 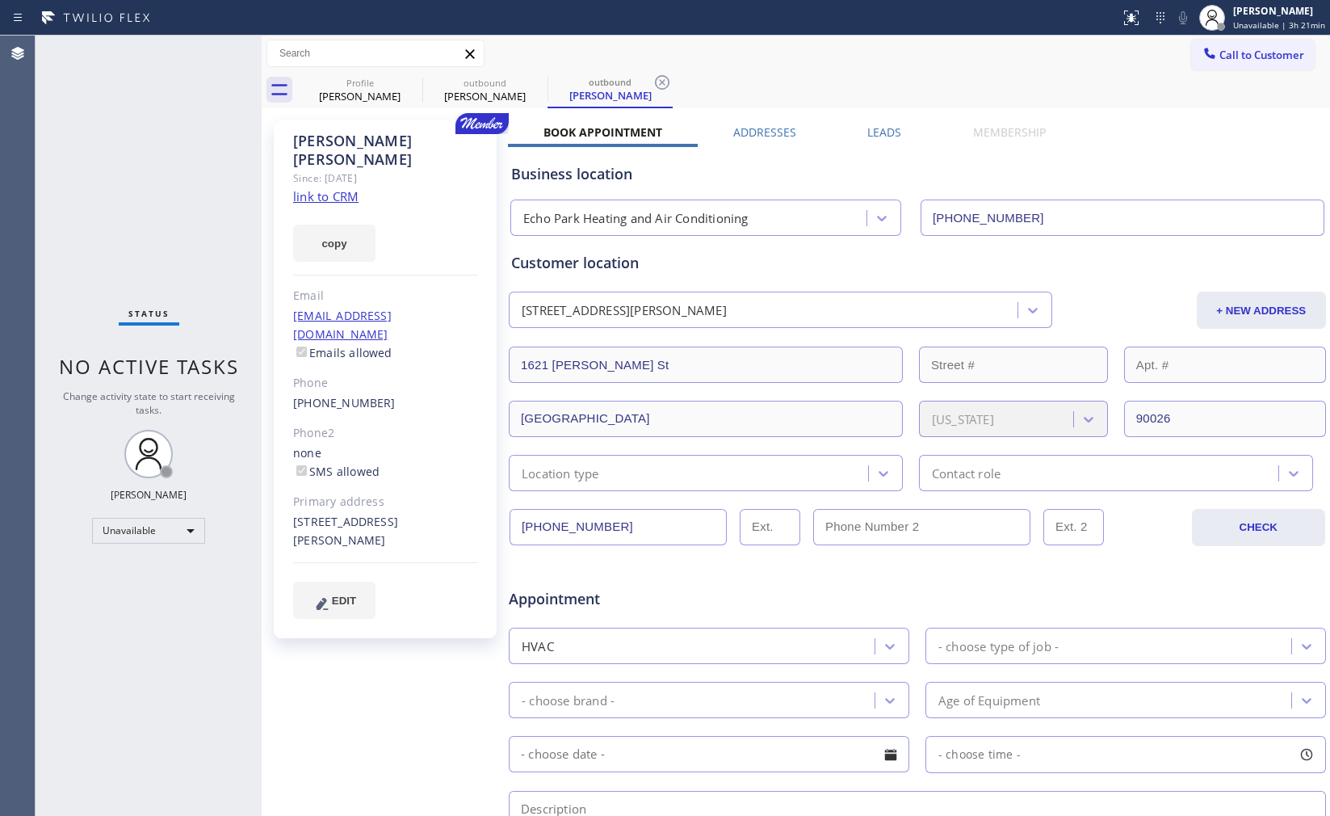 I want to click on div: Unavailable, so click(x=149, y=531).